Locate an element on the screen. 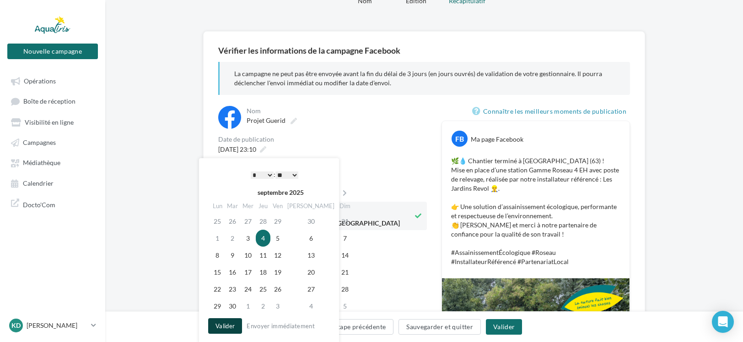 Image resolution: width=743 pixels, height=342 pixels. th: septembre 2025 is located at coordinates (281, 192).